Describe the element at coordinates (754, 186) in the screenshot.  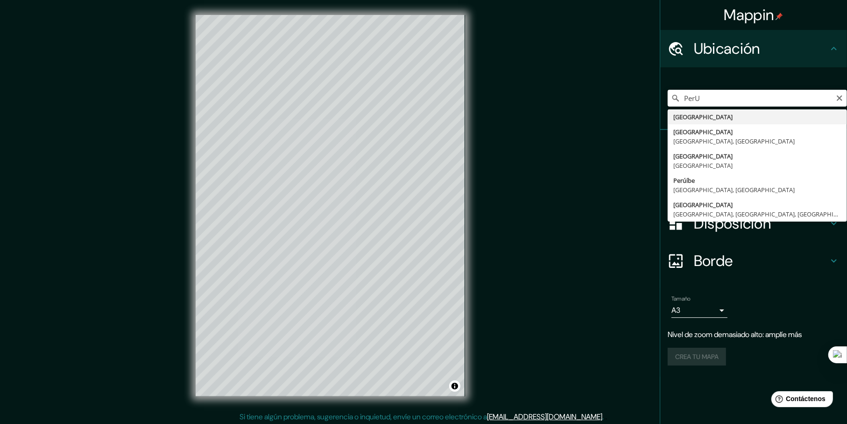
I see `div: Estilo` at that location.